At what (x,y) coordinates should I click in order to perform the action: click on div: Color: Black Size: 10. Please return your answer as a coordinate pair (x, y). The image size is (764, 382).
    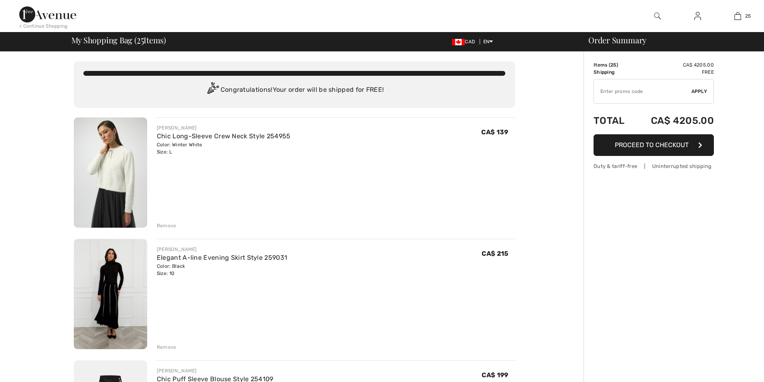
    Looking at the image, I should click on (222, 270).